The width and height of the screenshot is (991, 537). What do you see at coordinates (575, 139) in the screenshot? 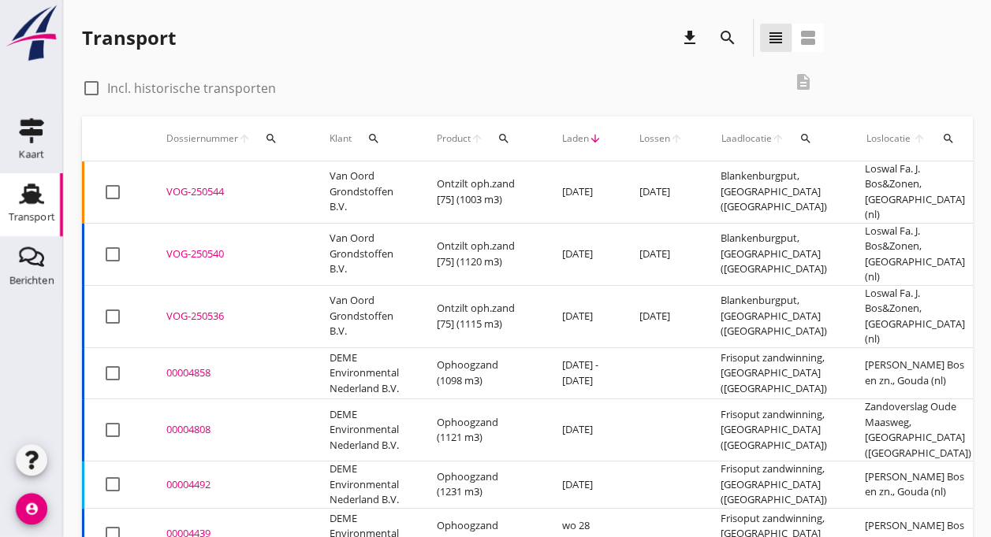
I see `span: Laden` at bounding box center [575, 139].